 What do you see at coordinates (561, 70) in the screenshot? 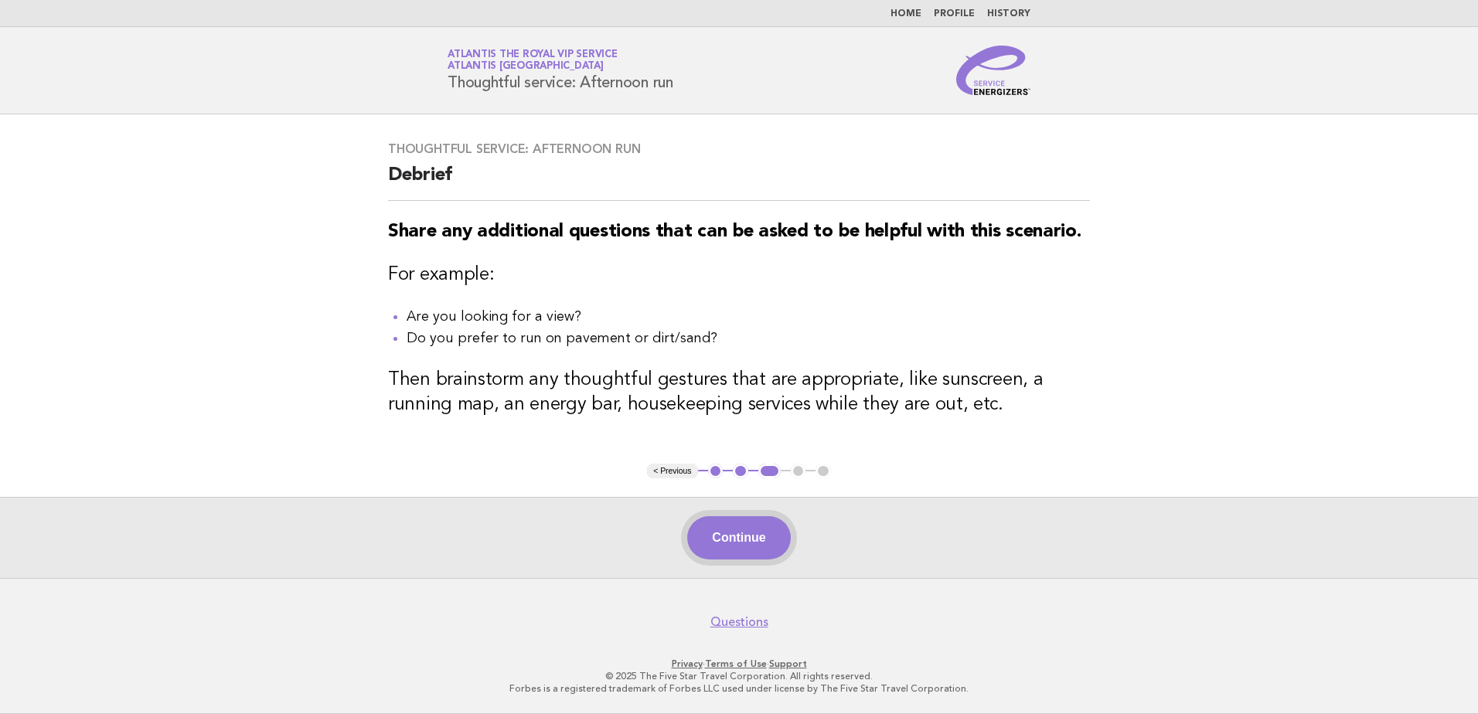
I see `h1: Thoughtful service: Afternoon run` at bounding box center [561, 70].